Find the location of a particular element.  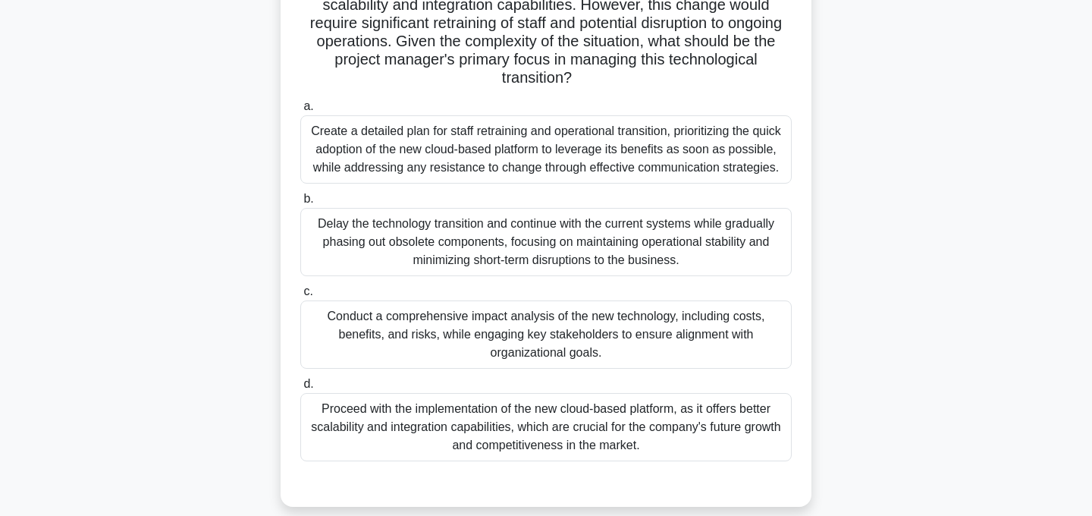

span: b. is located at coordinates (308, 198).